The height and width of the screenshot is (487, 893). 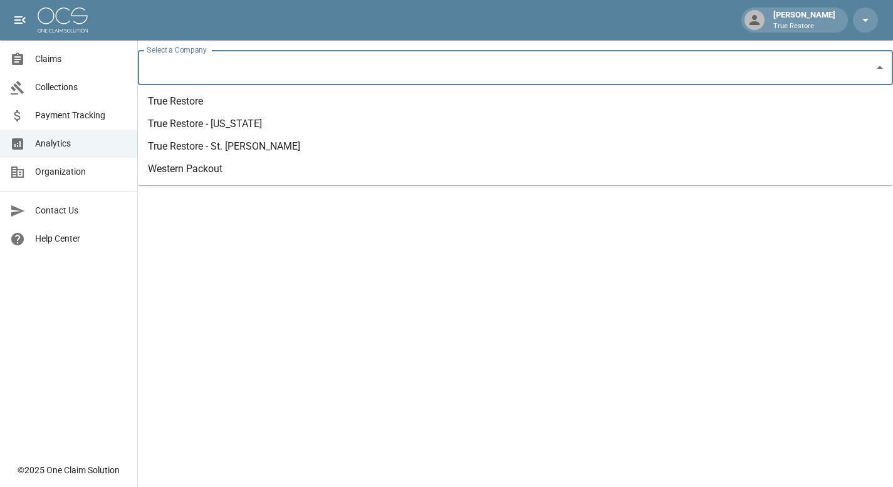 What do you see at coordinates (63, 20) in the screenshot?
I see `img: ocs-logo-white-transparent.png` at bounding box center [63, 20].